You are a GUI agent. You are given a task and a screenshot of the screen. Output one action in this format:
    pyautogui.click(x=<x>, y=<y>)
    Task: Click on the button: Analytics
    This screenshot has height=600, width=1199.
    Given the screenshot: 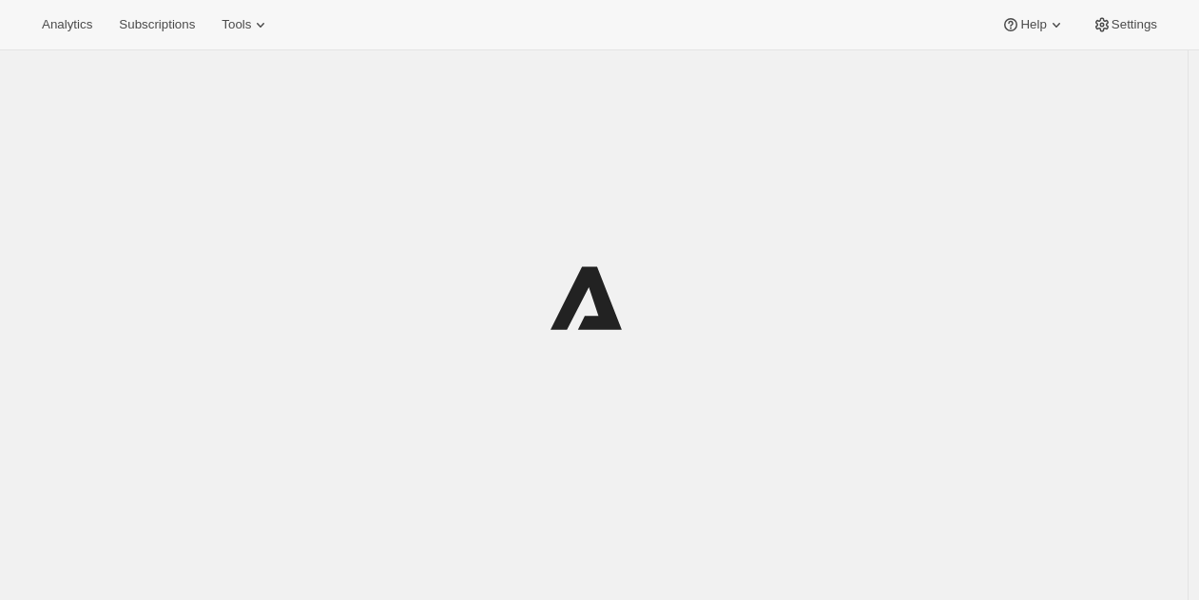 What is the action you would take?
    pyautogui.click(x=67, y=25)
    